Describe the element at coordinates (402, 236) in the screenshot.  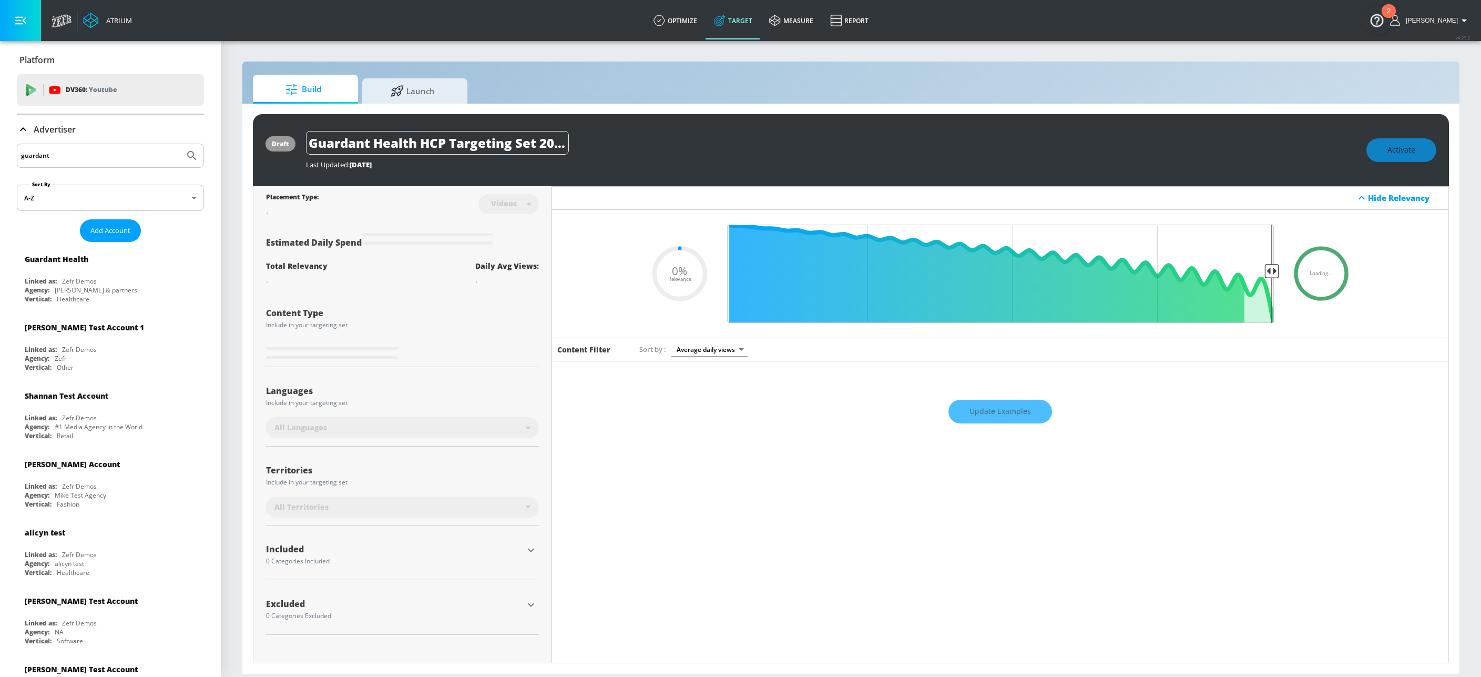
I see `div: Estimated Daily Spend` at that location.